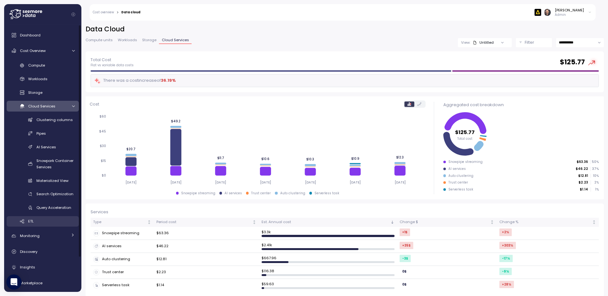 Image resolution: width=608 pixels, height=296 pixels. I want to click on span: Dashboard, so click(30, 35).